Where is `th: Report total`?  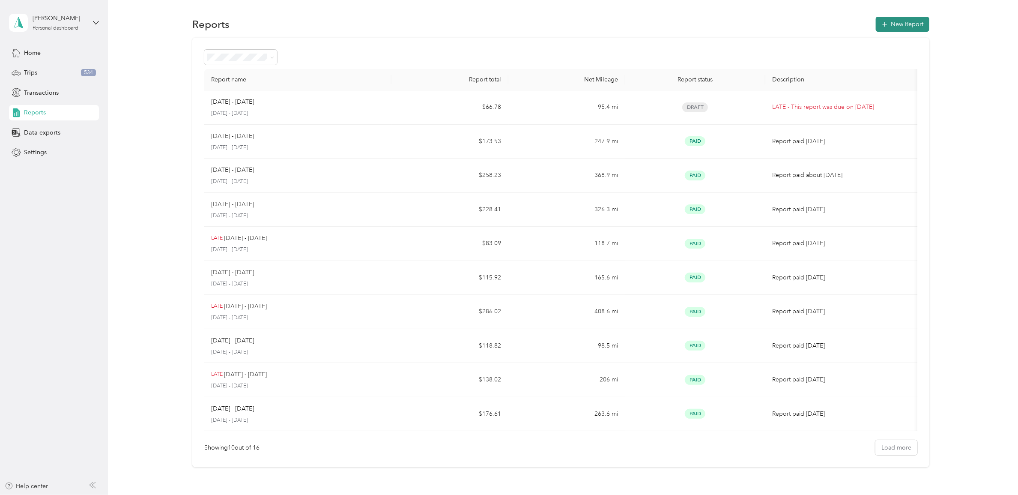 th: Report total is located at coordinates (450, 80).